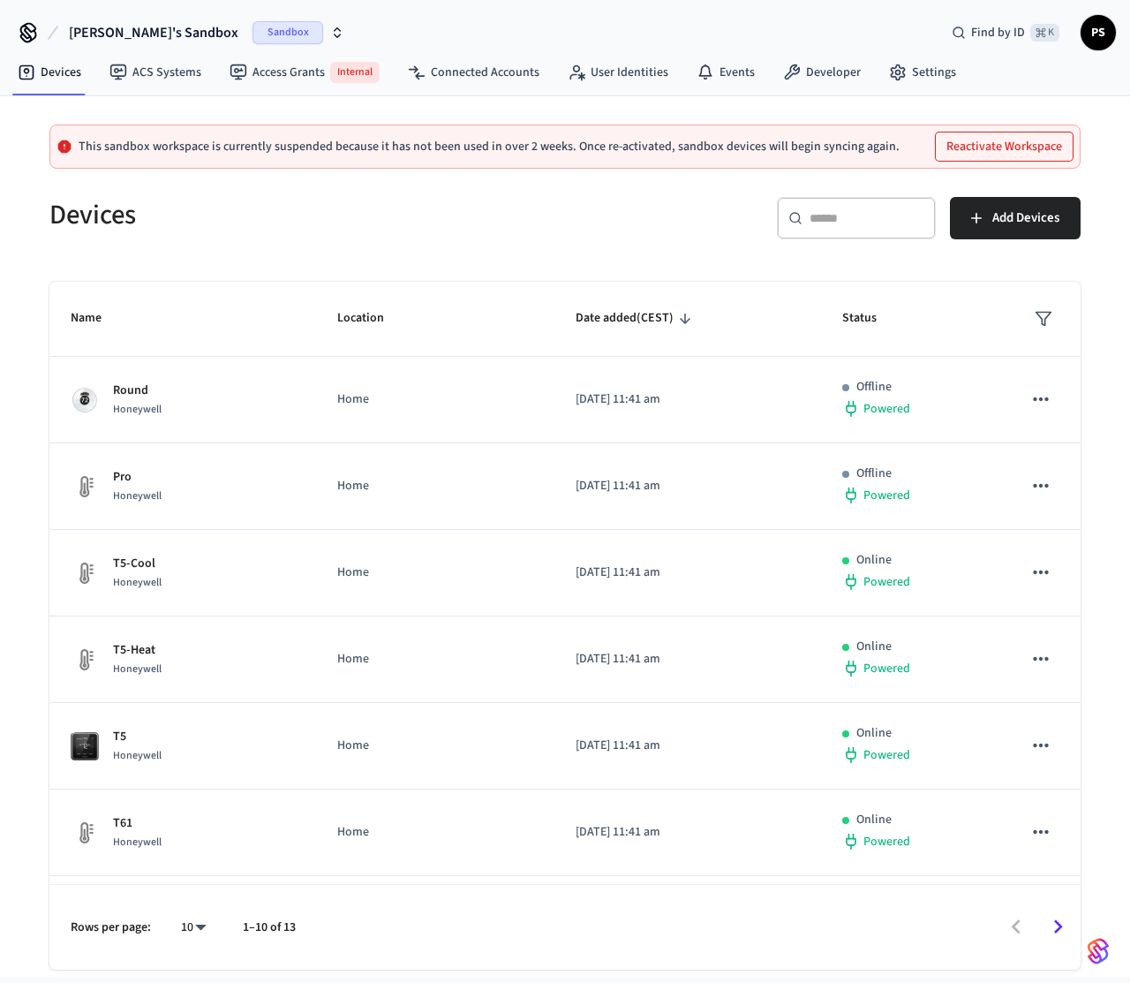  Describe the element at coordinates (1058, 926) in the screenshot. I see `button: Go to next page` at that location.